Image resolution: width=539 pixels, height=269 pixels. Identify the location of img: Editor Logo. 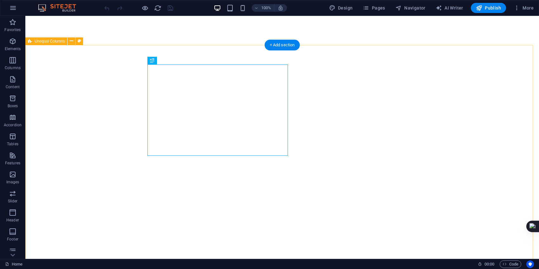
(60, 8).